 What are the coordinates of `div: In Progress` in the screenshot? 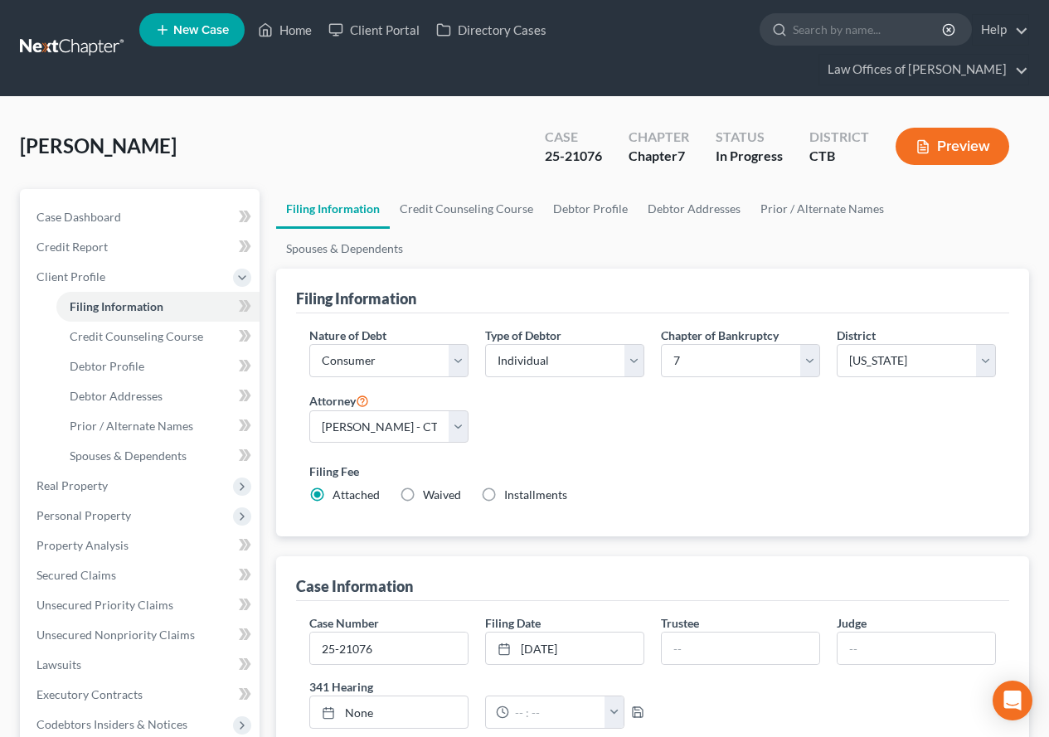 It's located at (749, 156).